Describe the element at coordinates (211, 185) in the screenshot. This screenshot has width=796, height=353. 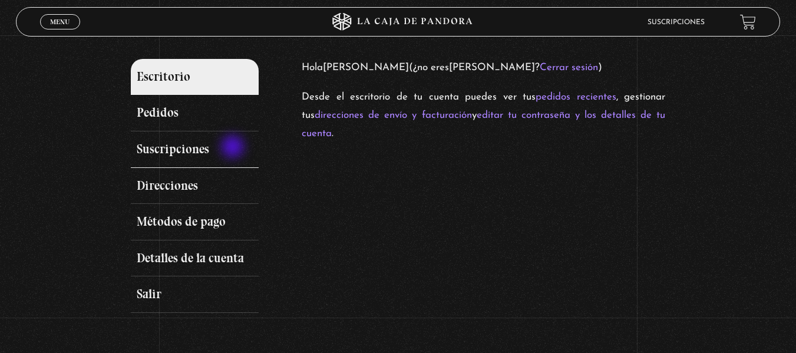
I see `nav: Páginas de cuenta` at that location.